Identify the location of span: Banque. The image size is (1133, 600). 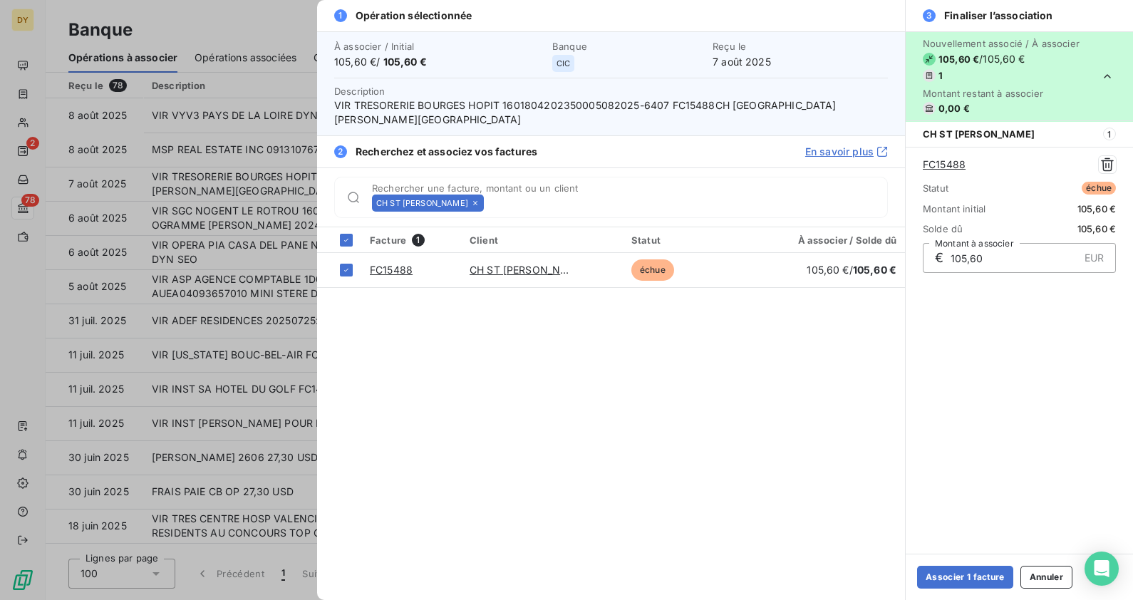
(628, 46).